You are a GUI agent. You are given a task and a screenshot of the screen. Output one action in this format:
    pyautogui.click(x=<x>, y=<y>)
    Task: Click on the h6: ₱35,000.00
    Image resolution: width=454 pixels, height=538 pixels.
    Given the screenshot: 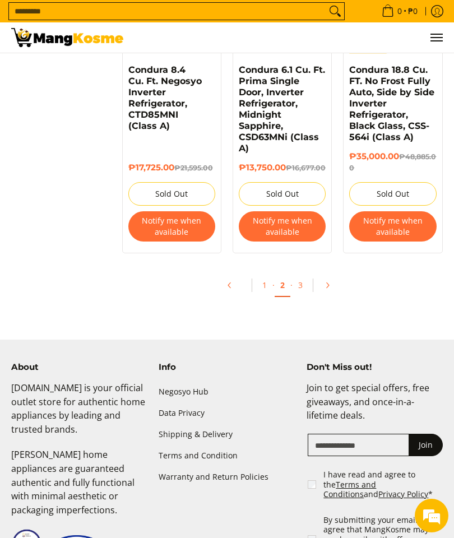 What is the action you would take?
    pyautogui.click(x=392, y=163)
    